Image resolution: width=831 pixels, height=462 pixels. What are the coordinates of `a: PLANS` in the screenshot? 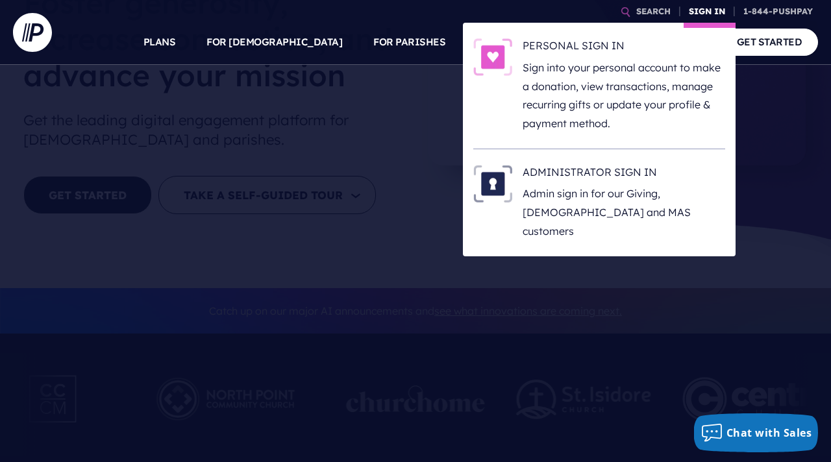 It's located at (160, 42).